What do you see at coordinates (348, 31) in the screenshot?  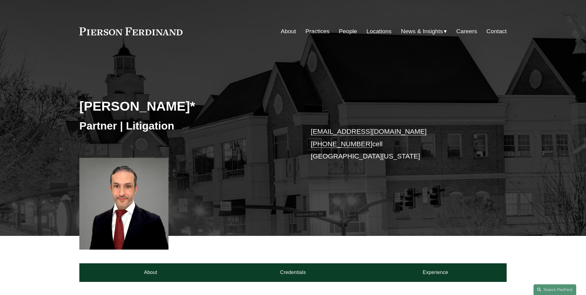 I see `a: People` at bounding box center [348, 31].